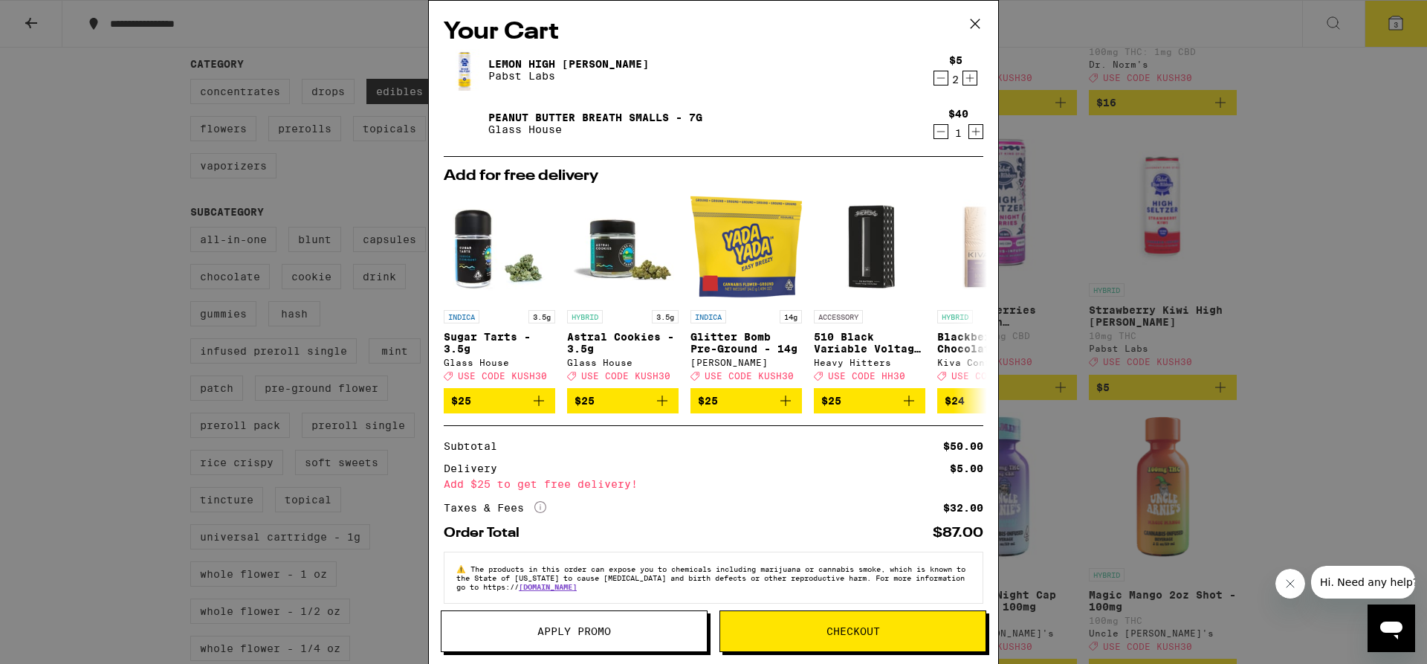 The image size is (1427, 664). Describe the element at coordinates (464, 70) in the screenshot. I see `img: Lemon High Seltzer` at that location.